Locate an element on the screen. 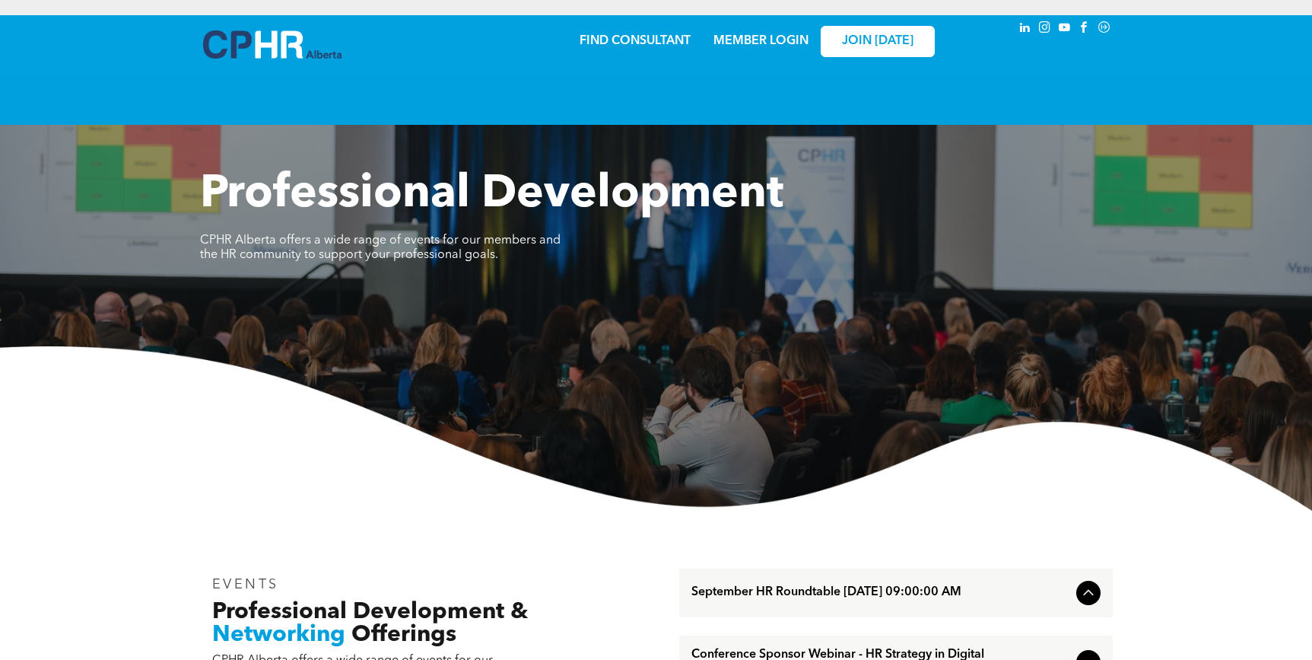 This screenshot has height=660, width=1312. span: CPHR Alberta offers a wide range of events for our members and the HR community to support your p... is located at coordinates (380, 247).